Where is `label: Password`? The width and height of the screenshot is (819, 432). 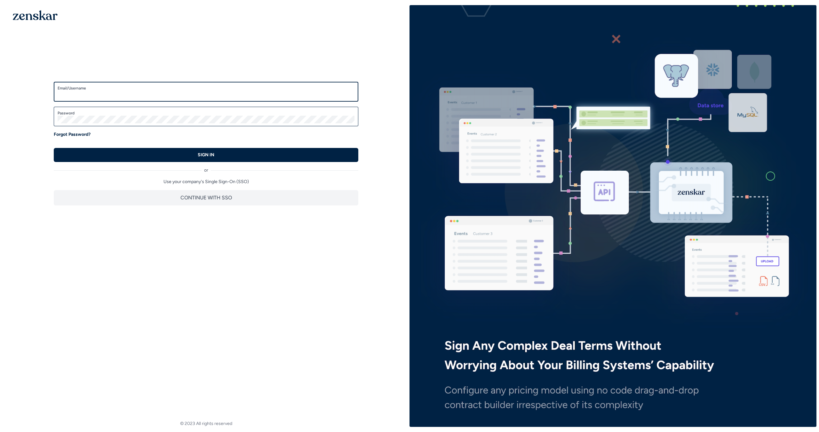 label: Password is located at coordinates (206, 113).